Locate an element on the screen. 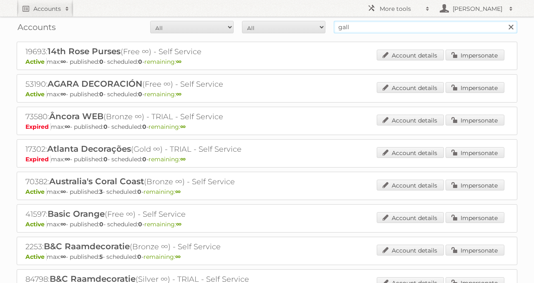 The width and height of the screenshot is (534, 283). h2: 2253: (Bronze ∞) - Self Service is located at coordinates (171, 247).